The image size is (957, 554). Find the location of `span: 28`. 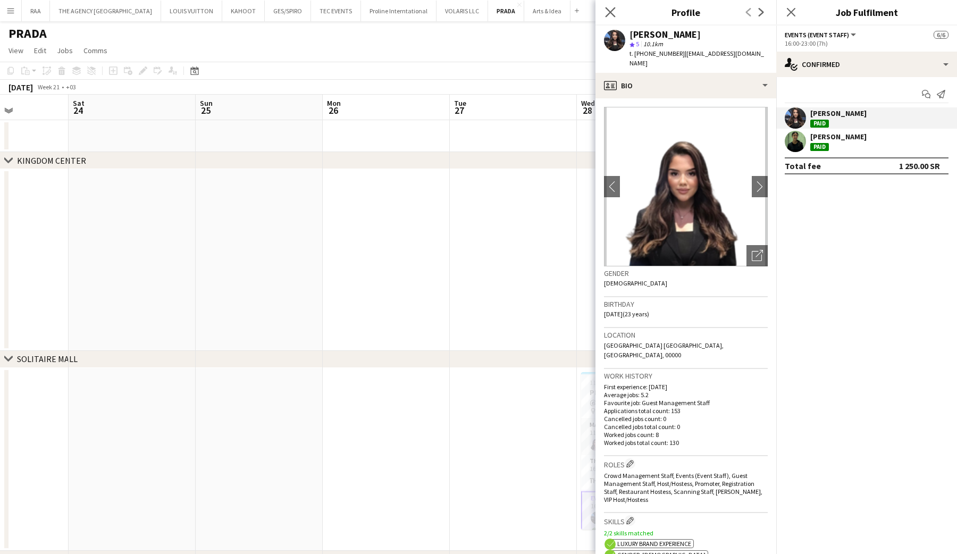

span: 28 is located at coordinates (587, 110).